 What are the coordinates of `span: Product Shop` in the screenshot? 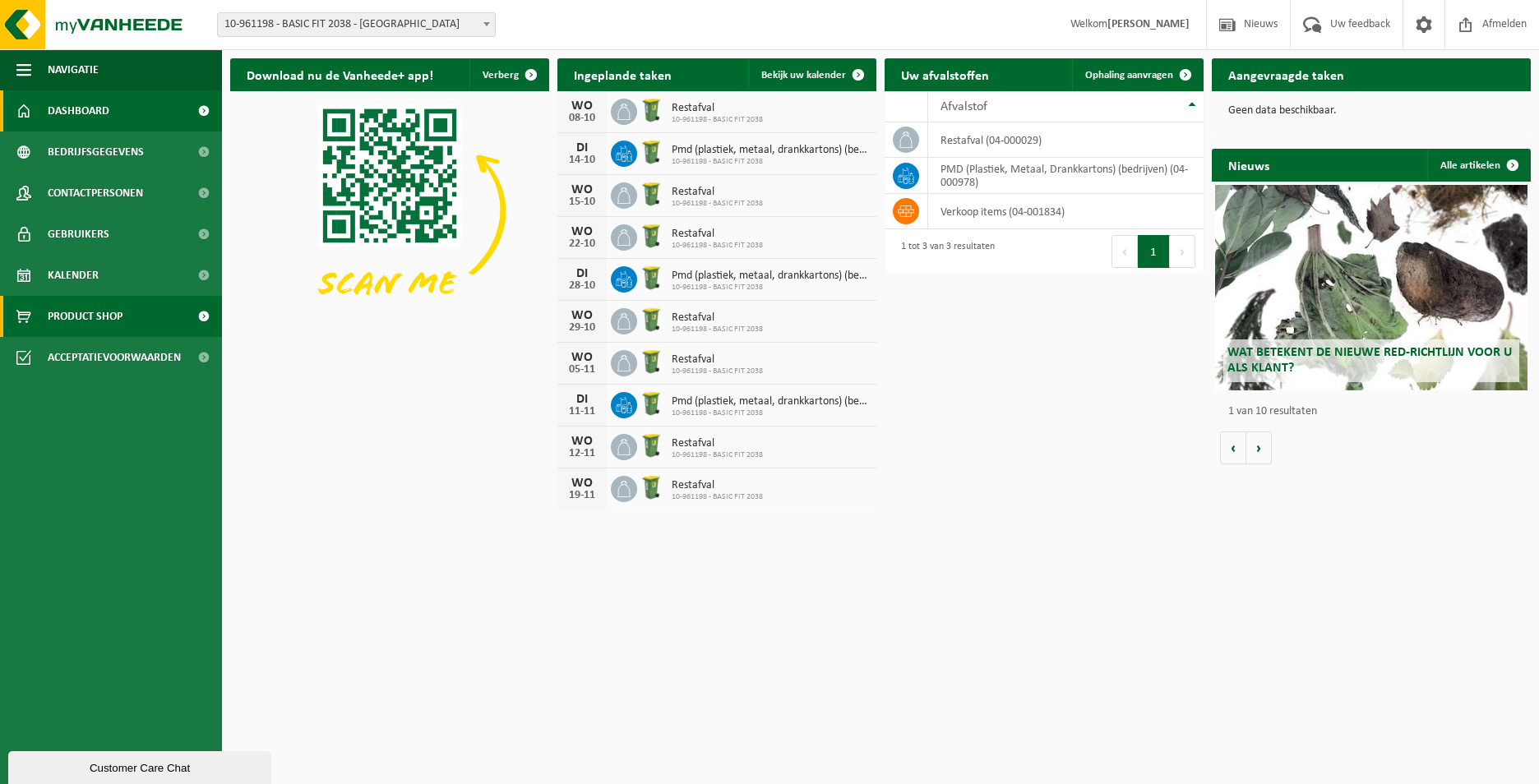 It's located at (85, 317).